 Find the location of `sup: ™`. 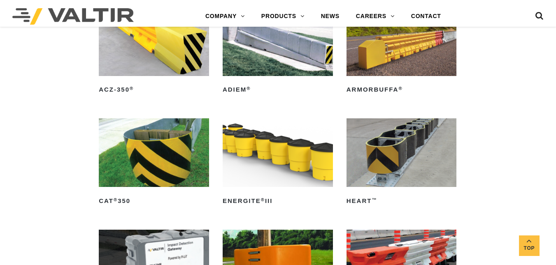

sup: ™ is located at coordinates (374, 200).